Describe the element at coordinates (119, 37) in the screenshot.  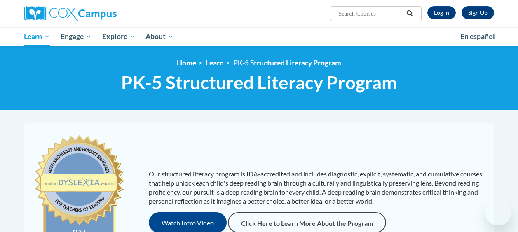
I see `span: Explore` at that location.